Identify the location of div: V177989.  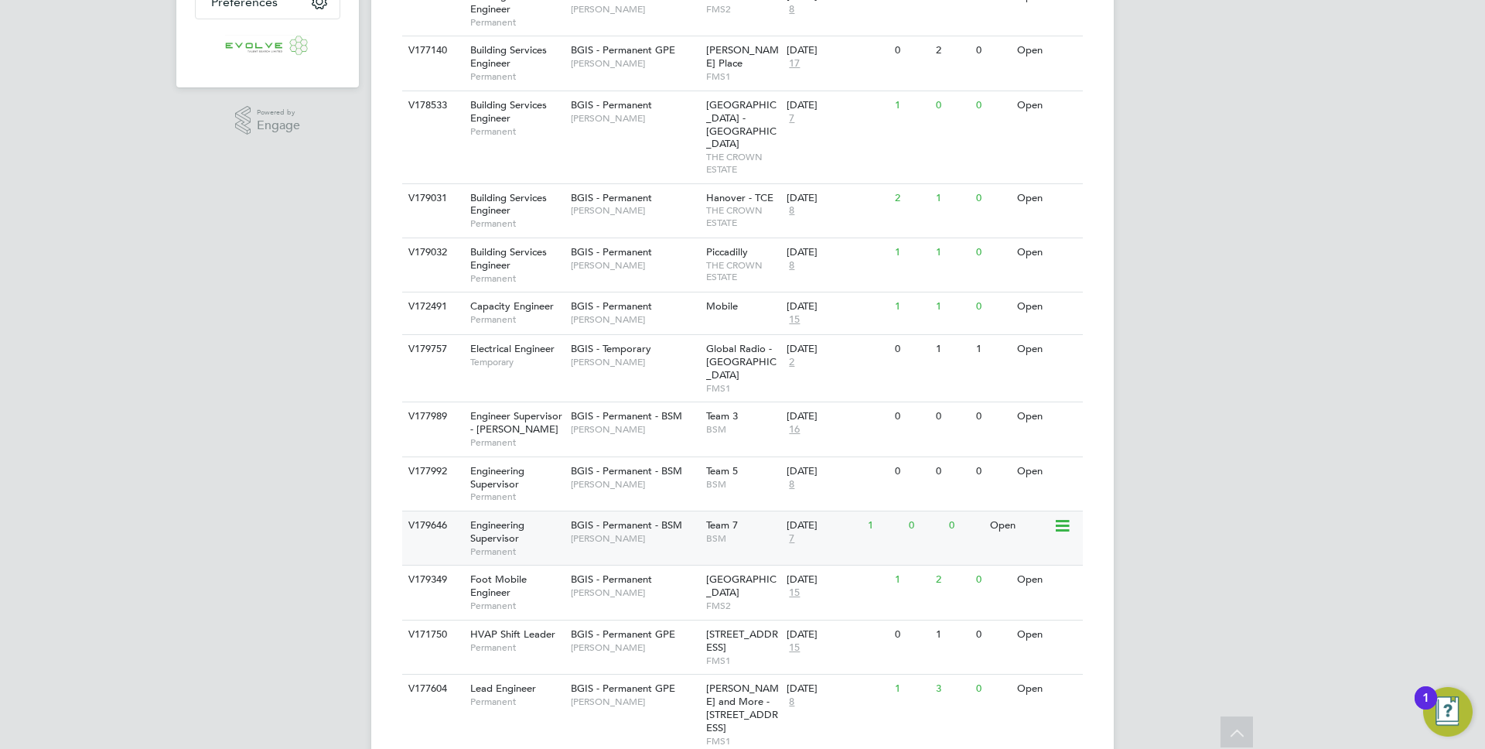
(432, 416).